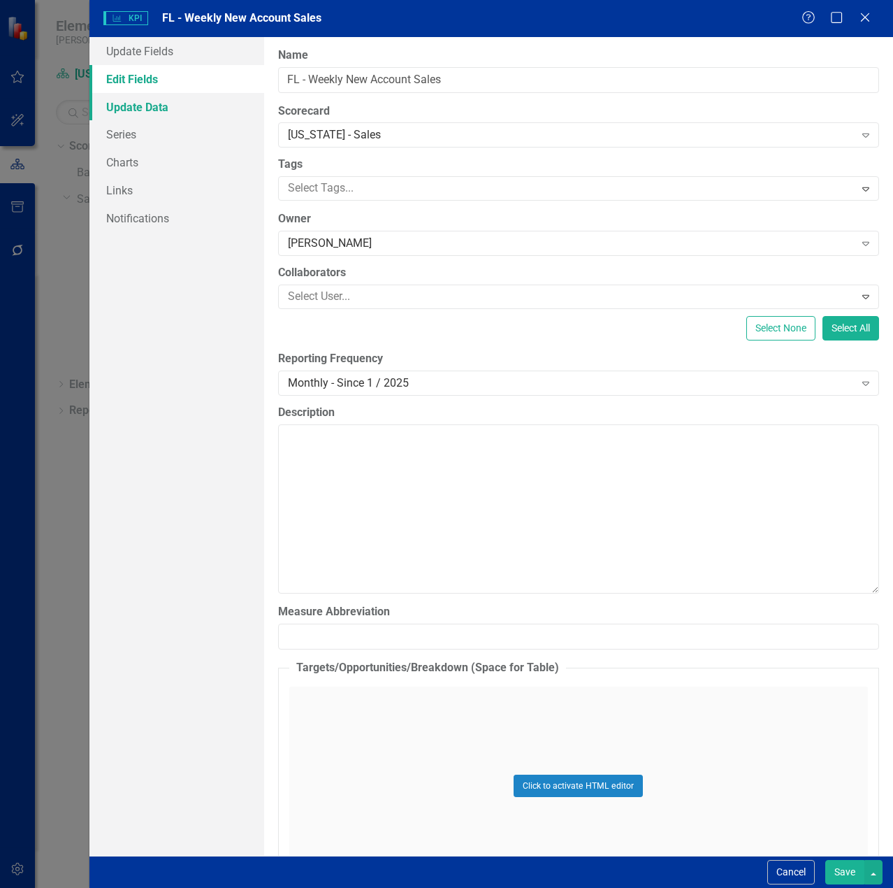 Image resolution: width=893 pixels, height=888 pixels. Describe the element at coordinates (791, 872) in the screenshot. I see `button: Cancel` at that location.